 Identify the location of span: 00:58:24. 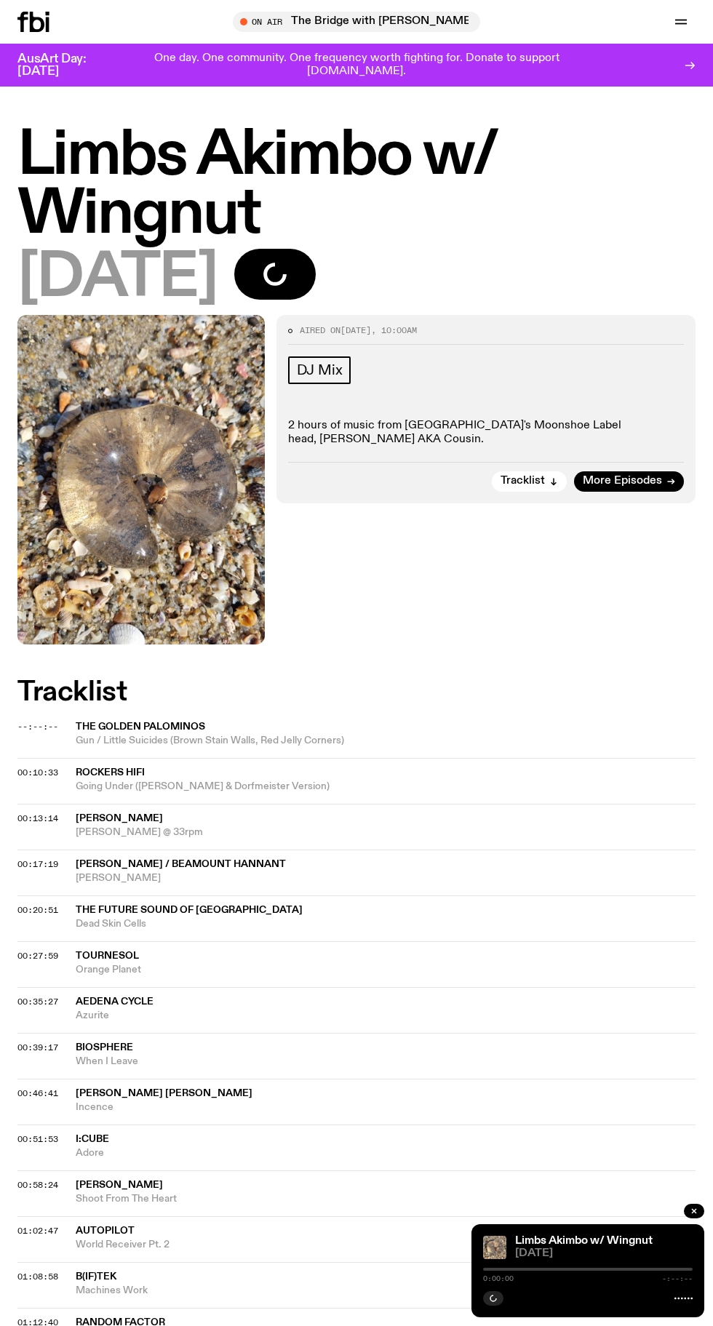
(38, 1185).